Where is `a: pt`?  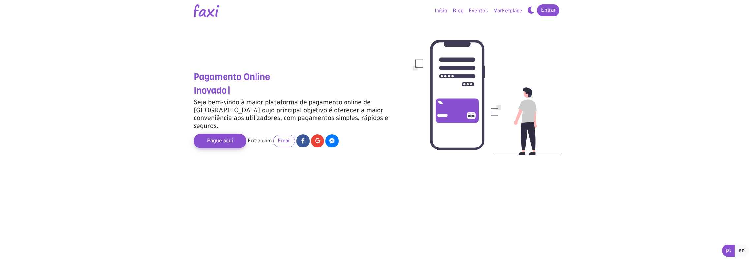 a: pt is located at coordinates (729, 251).